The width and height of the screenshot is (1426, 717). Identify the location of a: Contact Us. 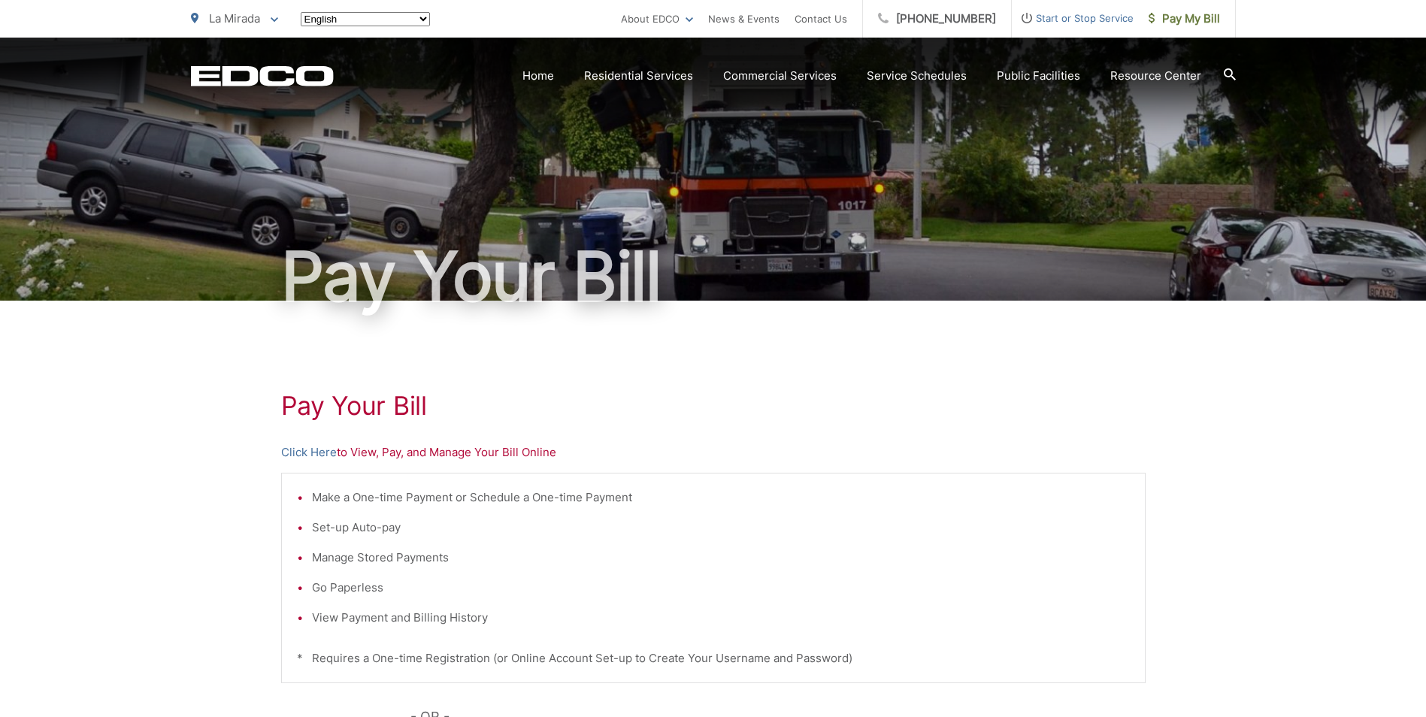
(821, 19).